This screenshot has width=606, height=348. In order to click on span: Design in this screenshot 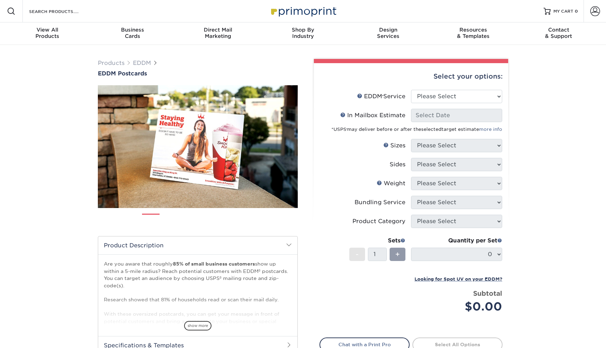, I will do `click(388, 30)`.